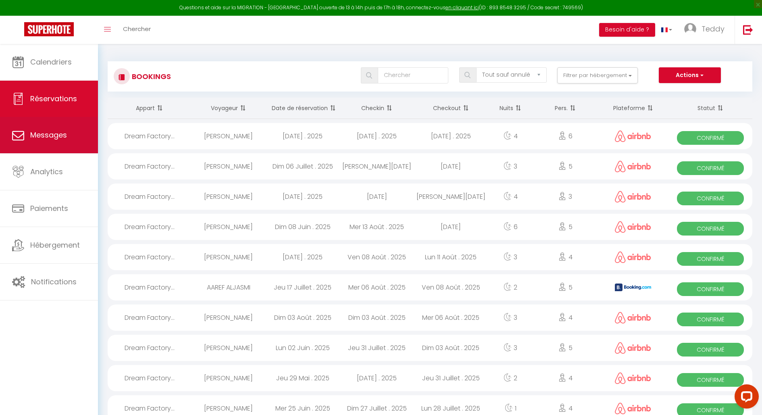  I want to click on span: Chercher, so click(137, 29).